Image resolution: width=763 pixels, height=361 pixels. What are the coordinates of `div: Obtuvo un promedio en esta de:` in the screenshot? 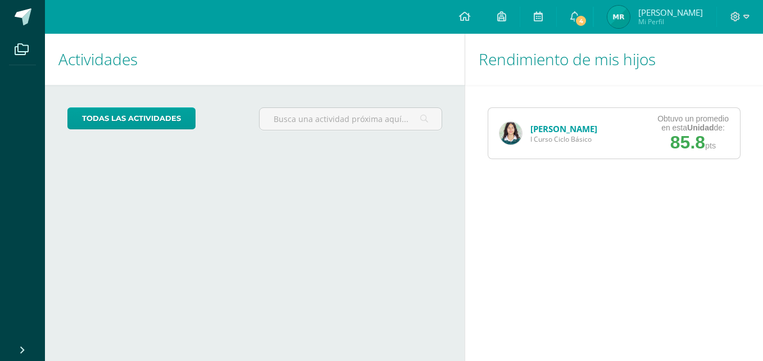 It's located at (692, 123).